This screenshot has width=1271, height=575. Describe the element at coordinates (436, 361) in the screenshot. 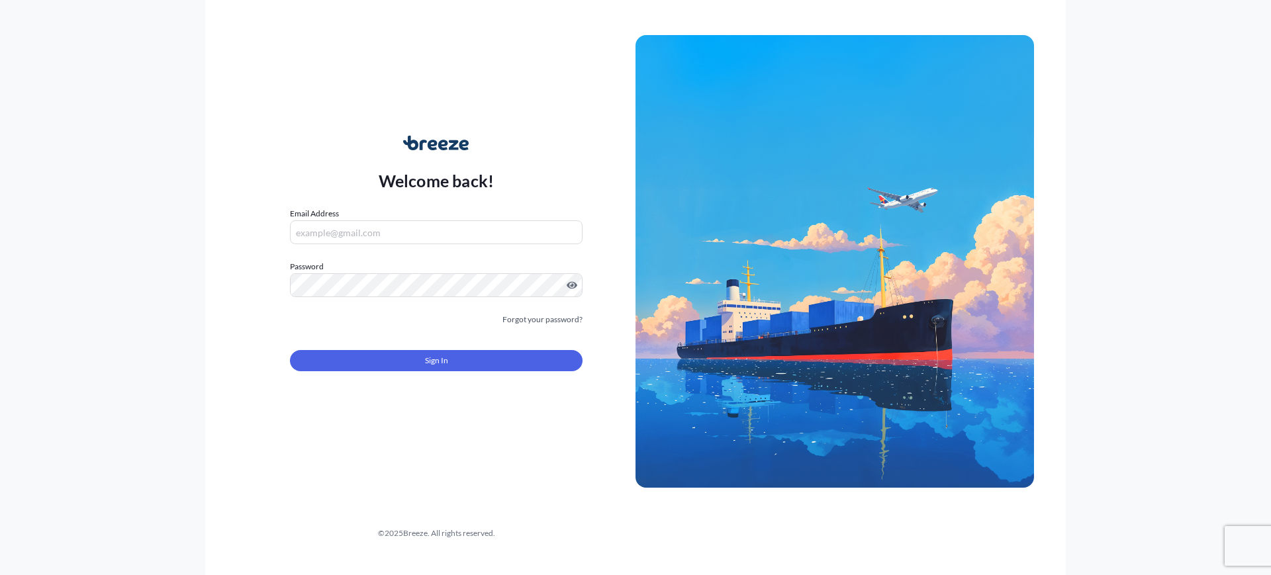

I see `span: Sign In` at that location.